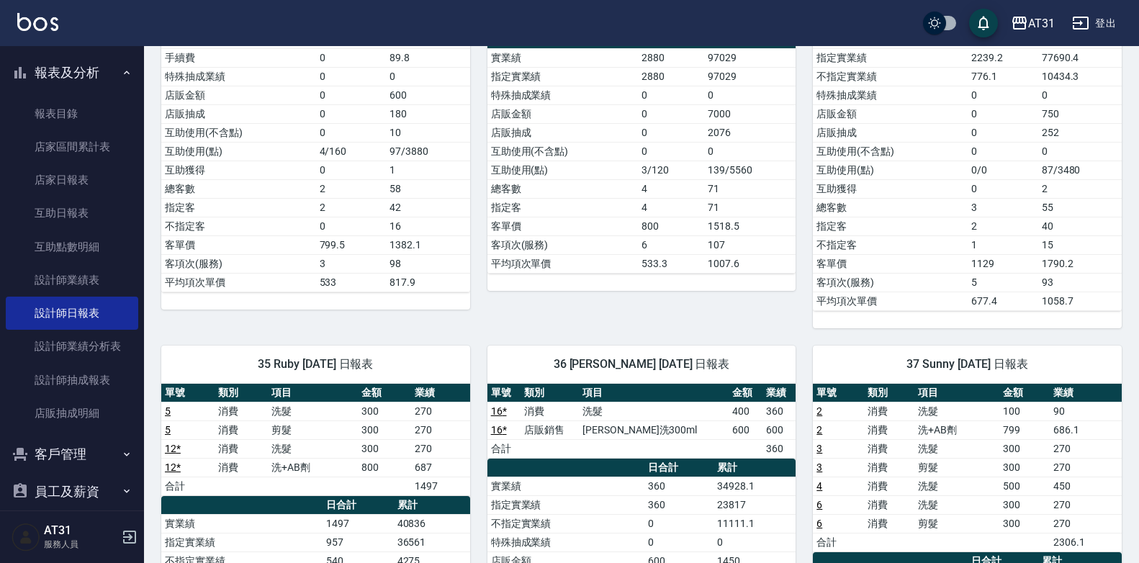 This screenshot has width=1139, height=563. What do you see at coordinates (238, 95) in the screenshot?
I see `td: 店販金額` at bounding box center [238, 95].